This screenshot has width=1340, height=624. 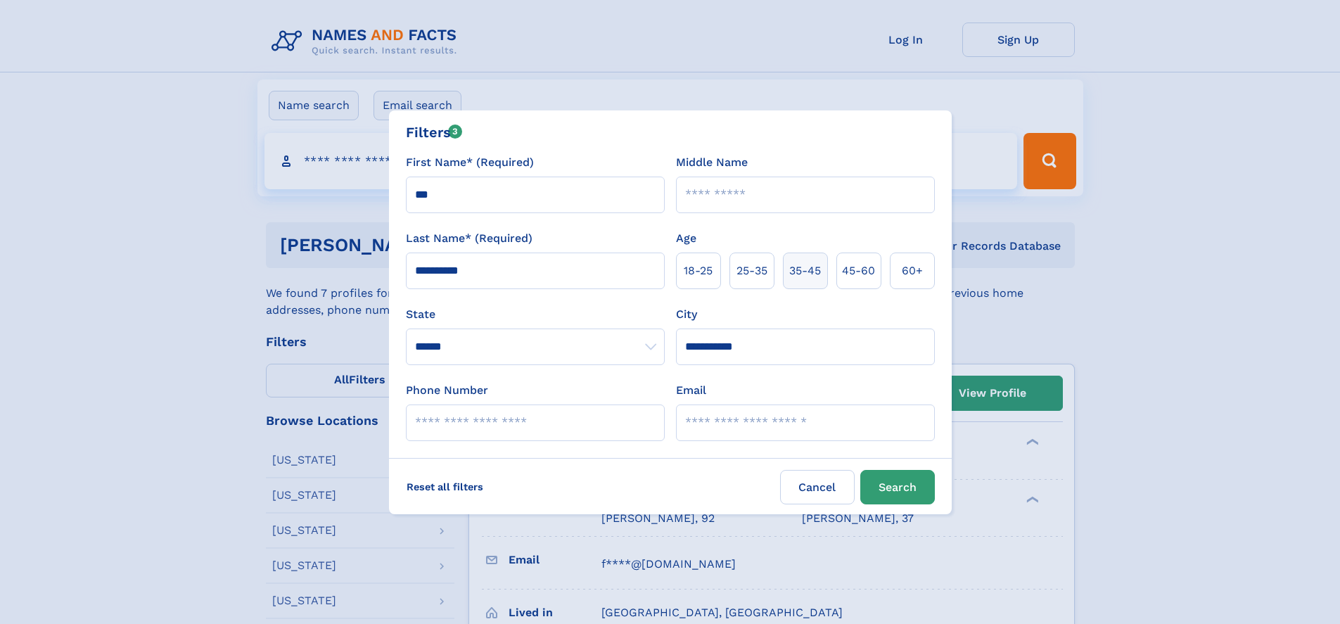 What do you see at coordinates (691, 390) in the screenshot?
I see `label: Email` at bounding box center [691, 390].